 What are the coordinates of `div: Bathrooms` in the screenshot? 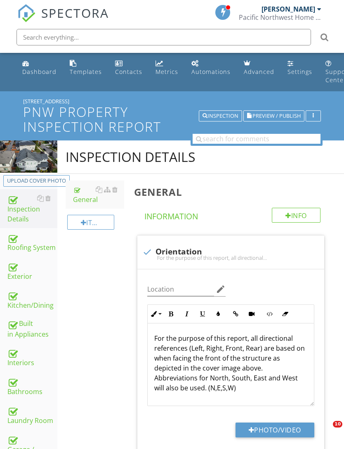 It's located at (32, 386).